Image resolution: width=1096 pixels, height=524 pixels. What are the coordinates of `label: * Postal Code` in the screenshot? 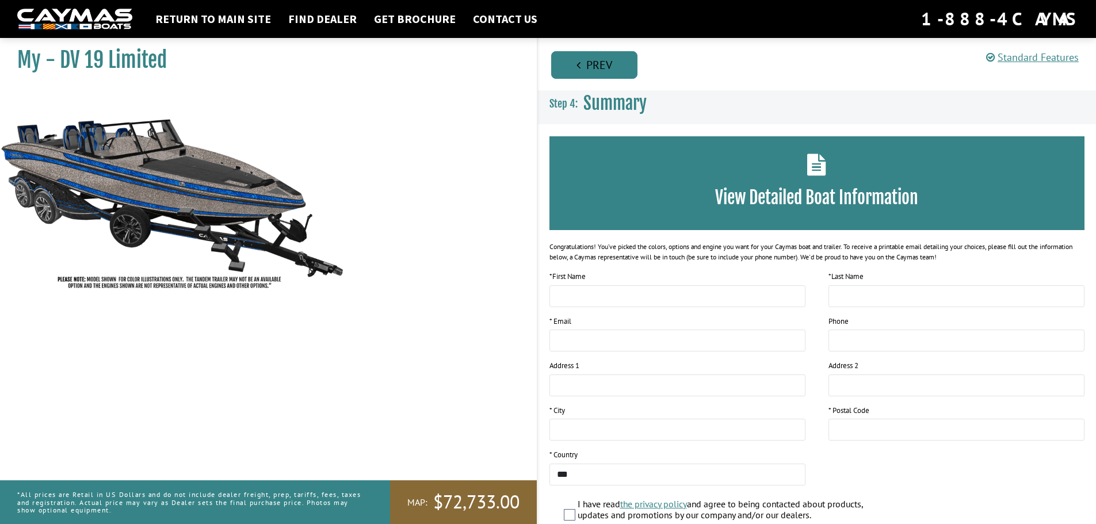 It's located at (849, 411).